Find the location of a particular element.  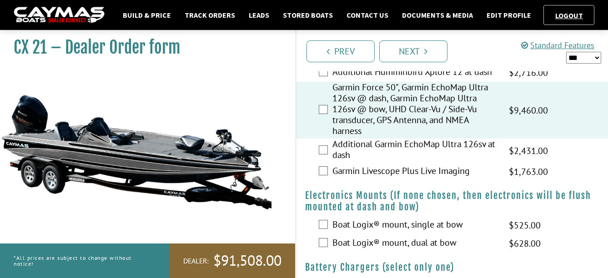

label: Boat Logix® mount, single at bow is located at coordinates (415, 226).